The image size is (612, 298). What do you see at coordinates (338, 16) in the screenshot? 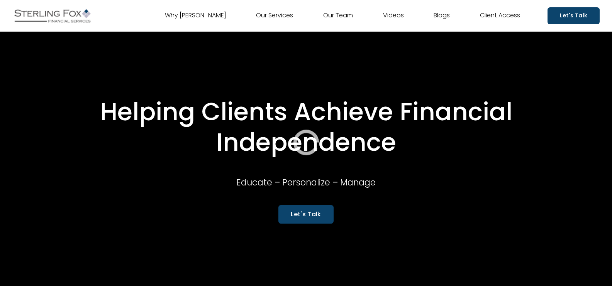
I see `a: Our Team` at bounding box center [338, 16].